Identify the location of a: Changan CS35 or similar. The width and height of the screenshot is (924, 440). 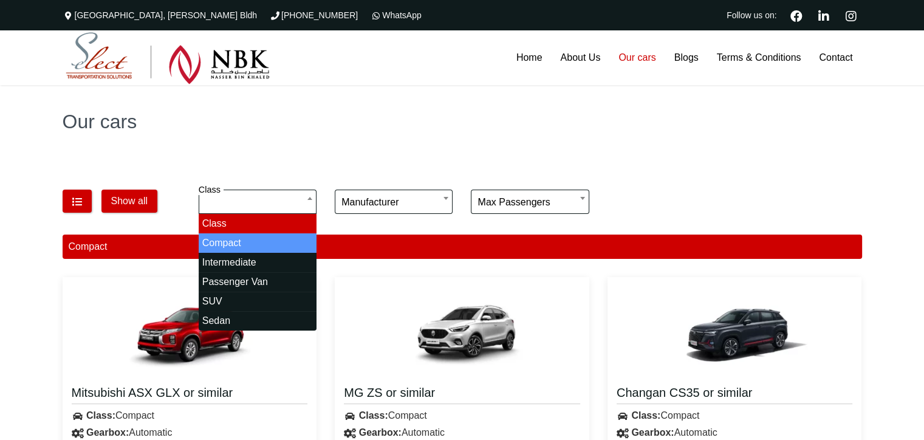
(734, 394).